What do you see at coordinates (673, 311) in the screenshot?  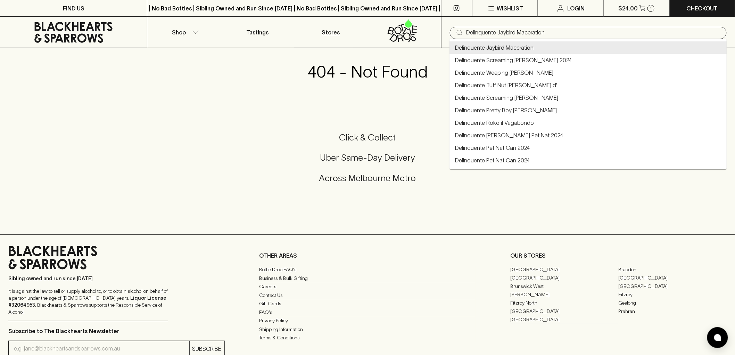 I see `a: Prahran` at bounding box center [673, 311].